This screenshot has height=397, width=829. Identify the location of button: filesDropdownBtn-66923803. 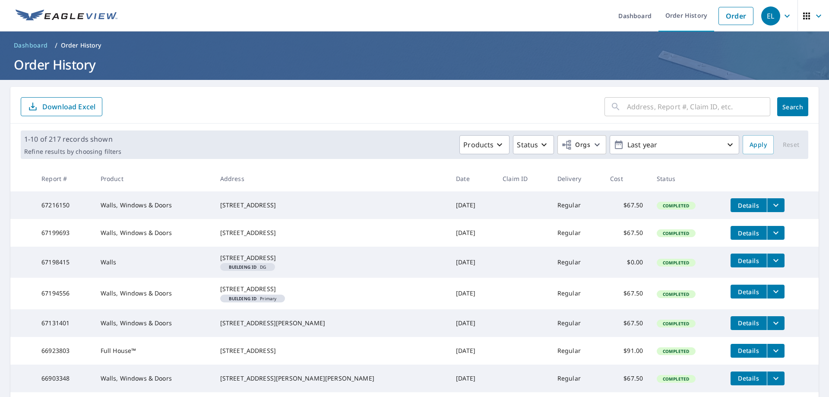
(776, 351).